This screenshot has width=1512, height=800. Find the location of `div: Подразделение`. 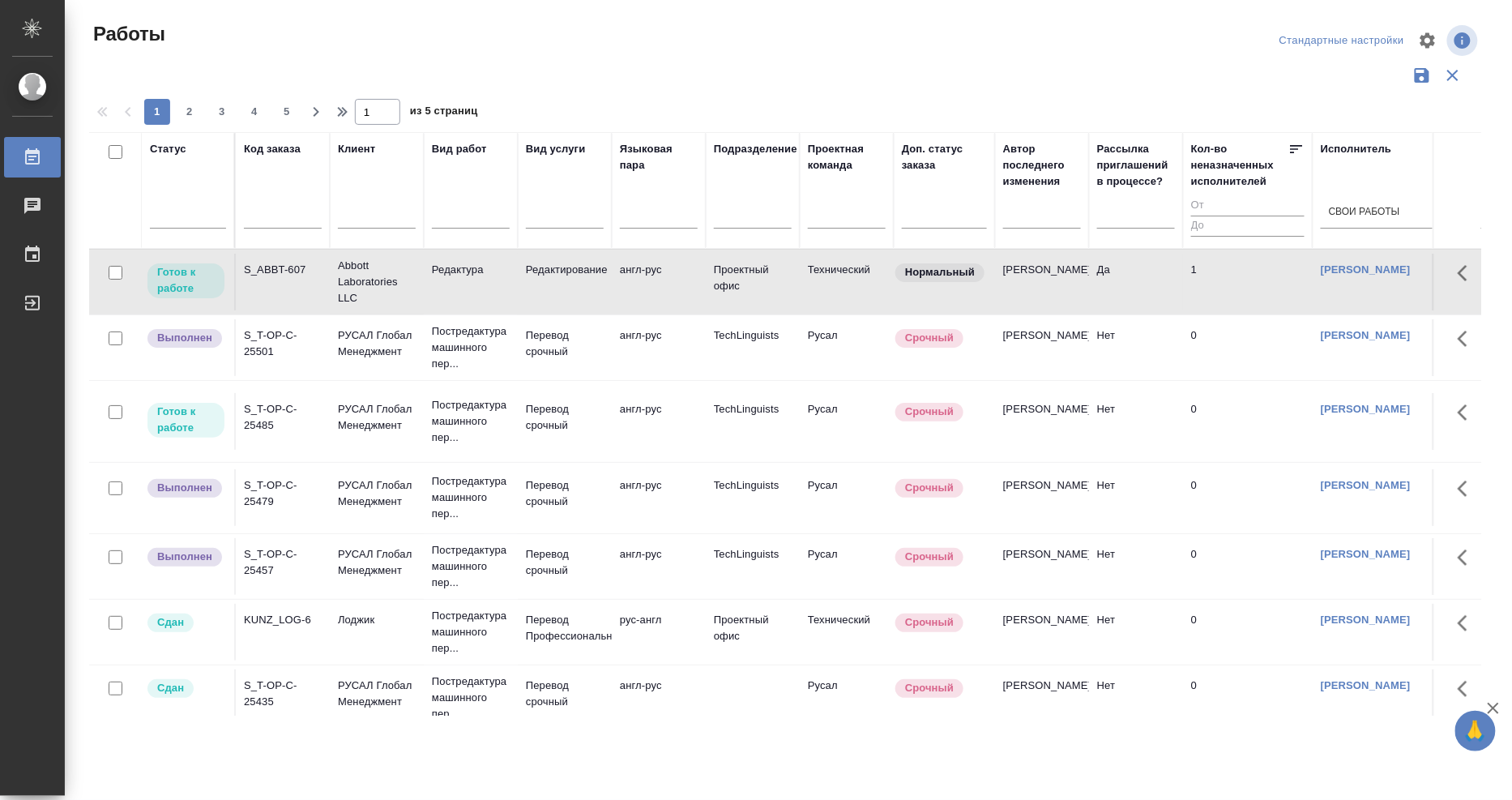

div: Подразделение is located at coordinates (756, 149).